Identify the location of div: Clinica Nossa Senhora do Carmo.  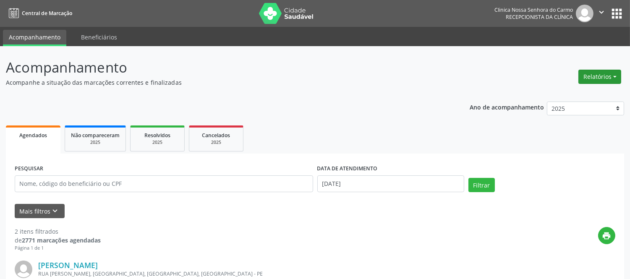
(533, 10).